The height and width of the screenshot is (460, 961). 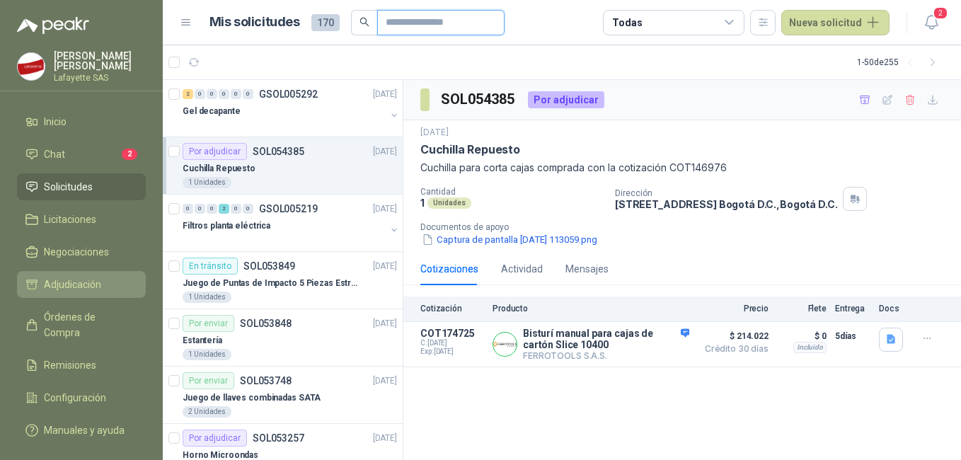 What do you see at coordinates (802, 336) in the screenshot?
I see `p: $ 0` at bounding box center [802, 336].